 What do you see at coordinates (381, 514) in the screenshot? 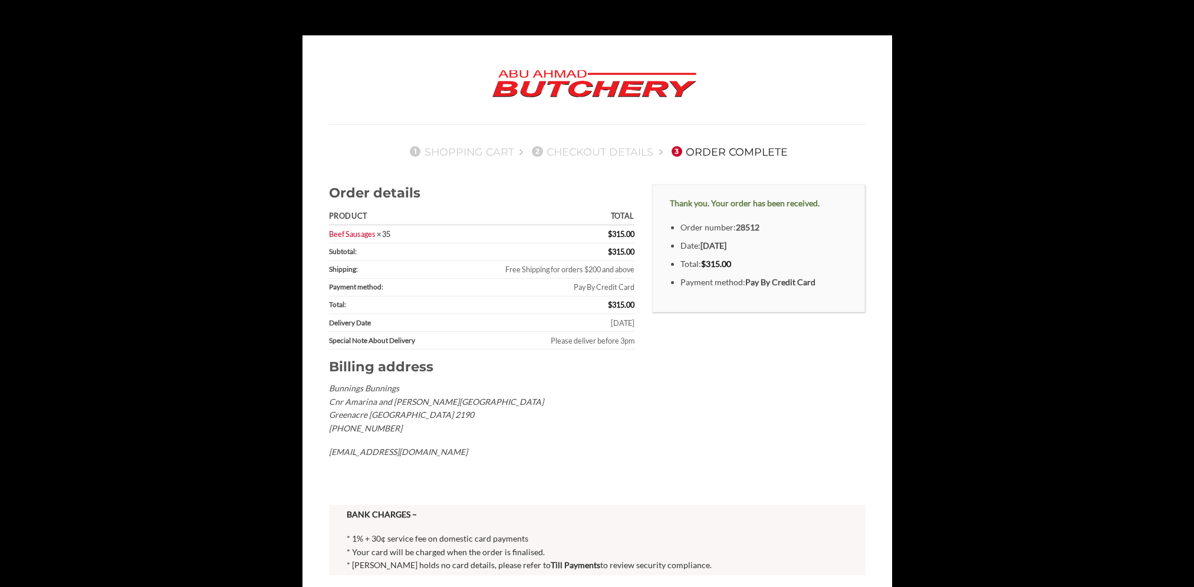
I see `strong: BANK CHARGES –` at bounding box center [381, 514].